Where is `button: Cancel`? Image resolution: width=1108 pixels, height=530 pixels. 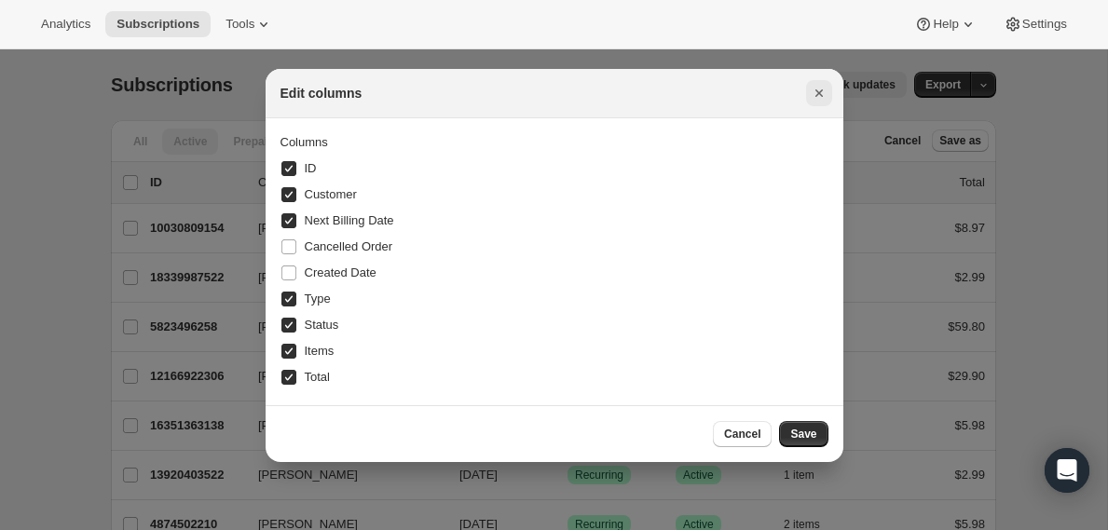
button: Cancel is located at coordinates (742, 434).